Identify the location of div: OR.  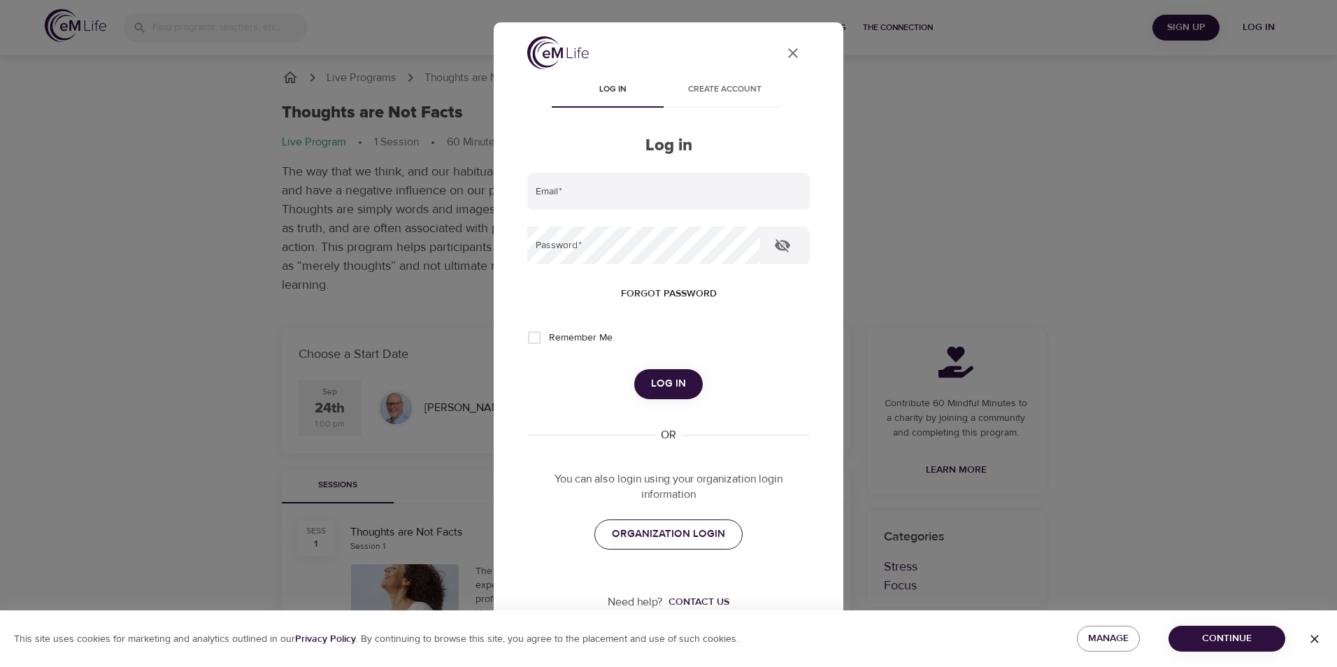
(668, 435).